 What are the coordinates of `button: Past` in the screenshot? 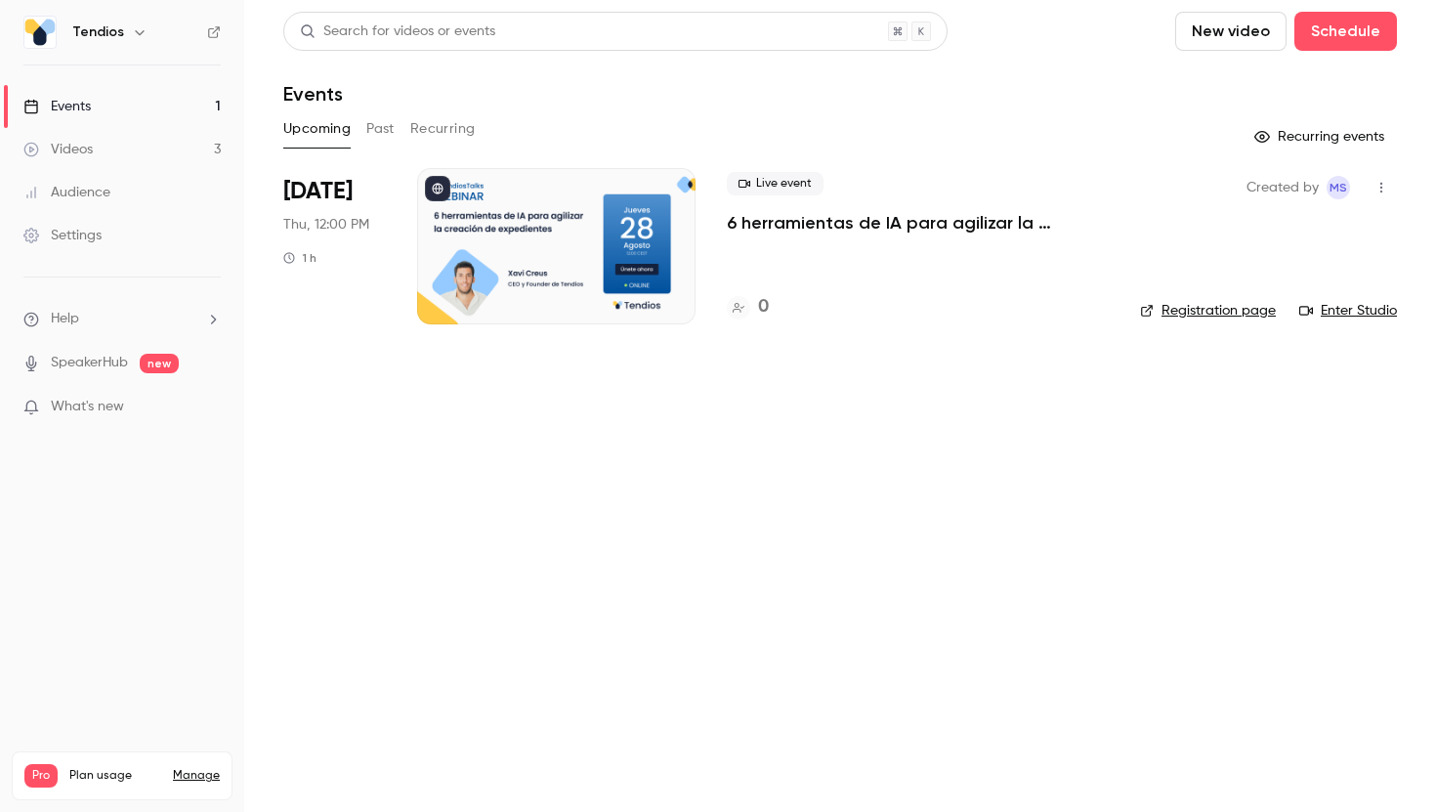 It's located at (380, 129).